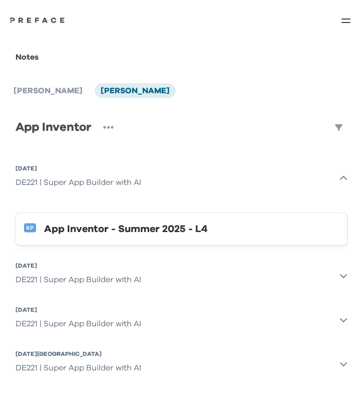  I want to click on button: App Inventor - Summer 2025 - L4, so click(181, 229).